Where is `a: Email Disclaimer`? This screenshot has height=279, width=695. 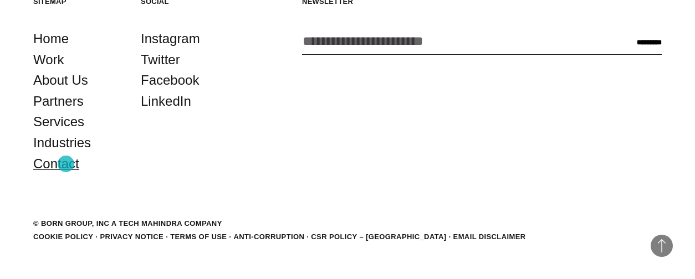 a: Email Disclaimer is located at coordinates (489, 237).